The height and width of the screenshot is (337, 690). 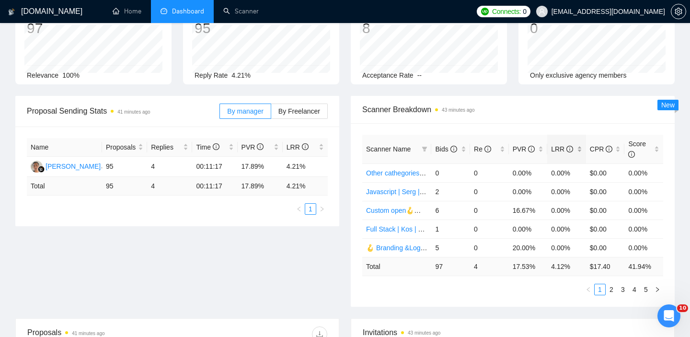 What do you see at coordinates (446, 149) in the screenshot?
I see `span: Bids` at bounding box center [446, 149].